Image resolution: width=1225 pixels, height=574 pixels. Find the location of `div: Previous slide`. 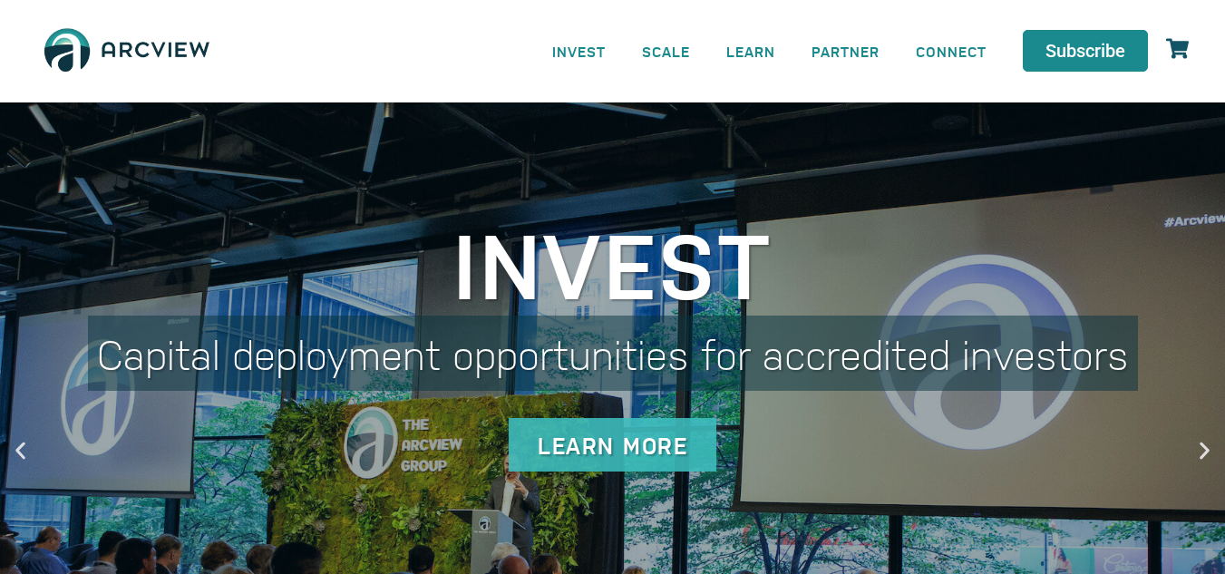

div: Previous slide is located at coordinates (20, 450).